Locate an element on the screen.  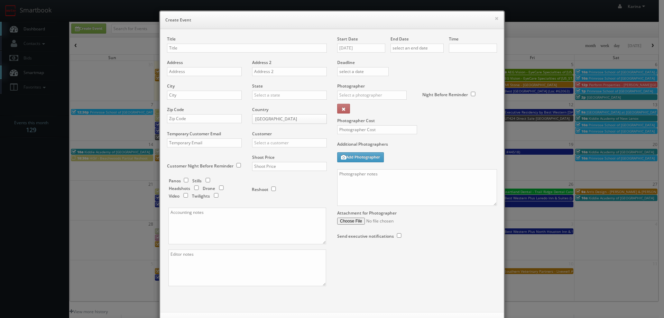
label: Deadline is located at coordinates (417, 62).